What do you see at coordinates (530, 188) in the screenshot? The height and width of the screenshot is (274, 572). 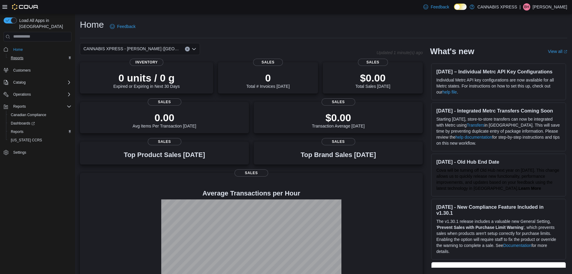 I see `a: Learn More` at bounding box center [530, 188].